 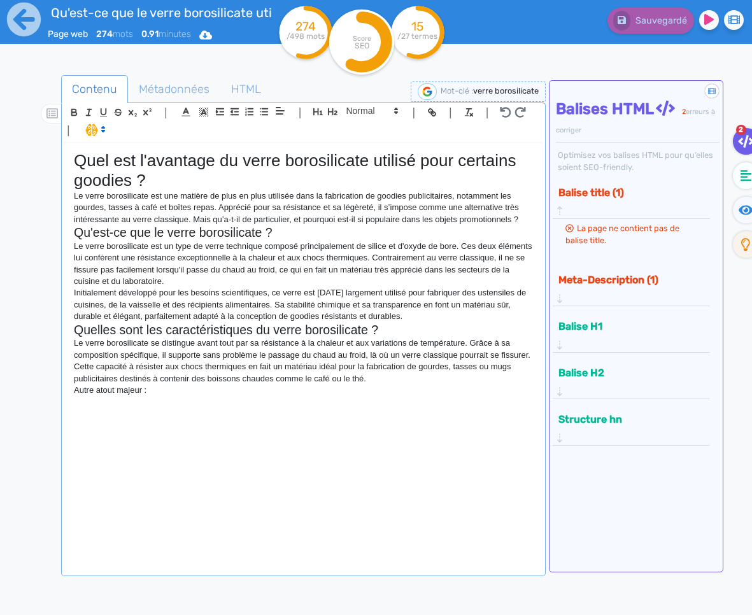 I want to click on tspan: /498 mots, so click(x=305, y=36).